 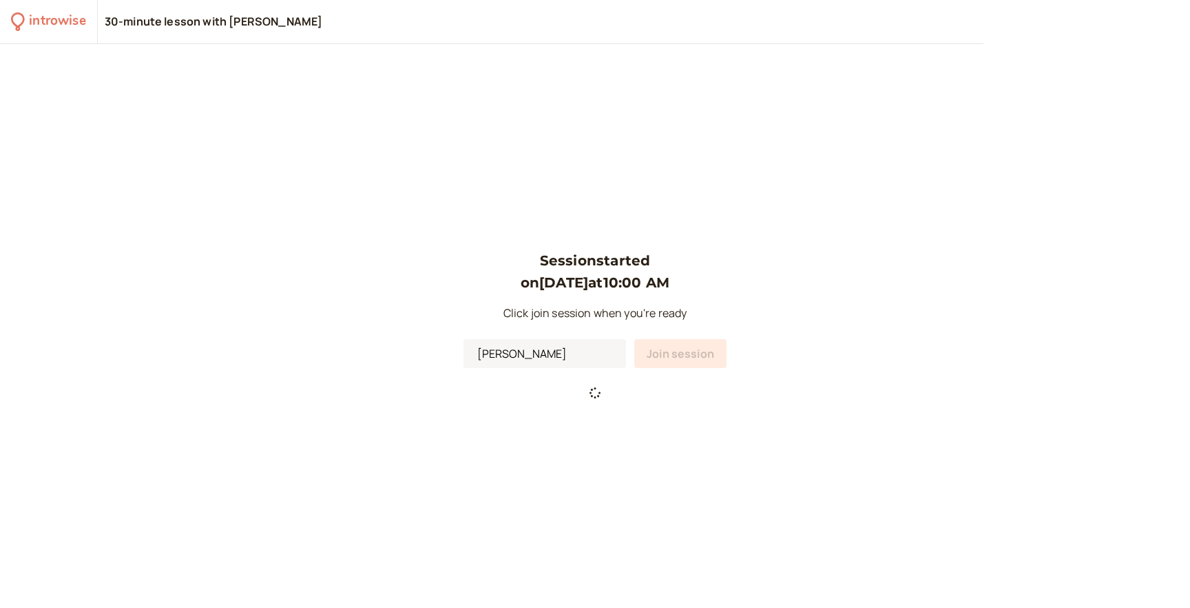 What do you see at coordinates (681, 353) in the screenshot?
I see `span: Join session` at bounding box center [681, 353].